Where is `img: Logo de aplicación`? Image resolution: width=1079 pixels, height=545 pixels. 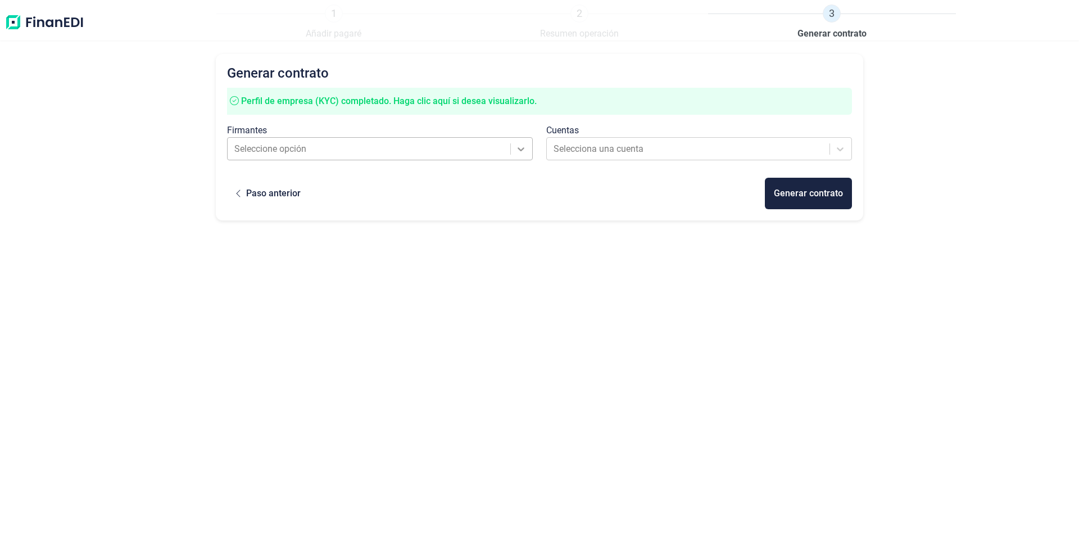 img: Logo de aplicación is located at coordinates (44, 22).